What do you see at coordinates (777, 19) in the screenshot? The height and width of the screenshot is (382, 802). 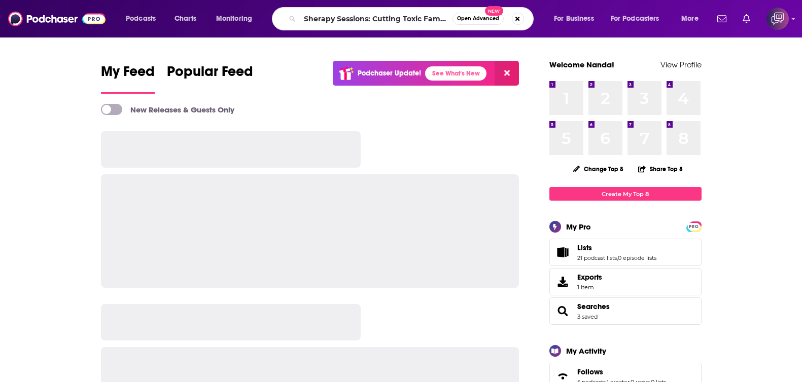 I see `span: Logged in as corioliscompany` at bounding box center [777, 19].